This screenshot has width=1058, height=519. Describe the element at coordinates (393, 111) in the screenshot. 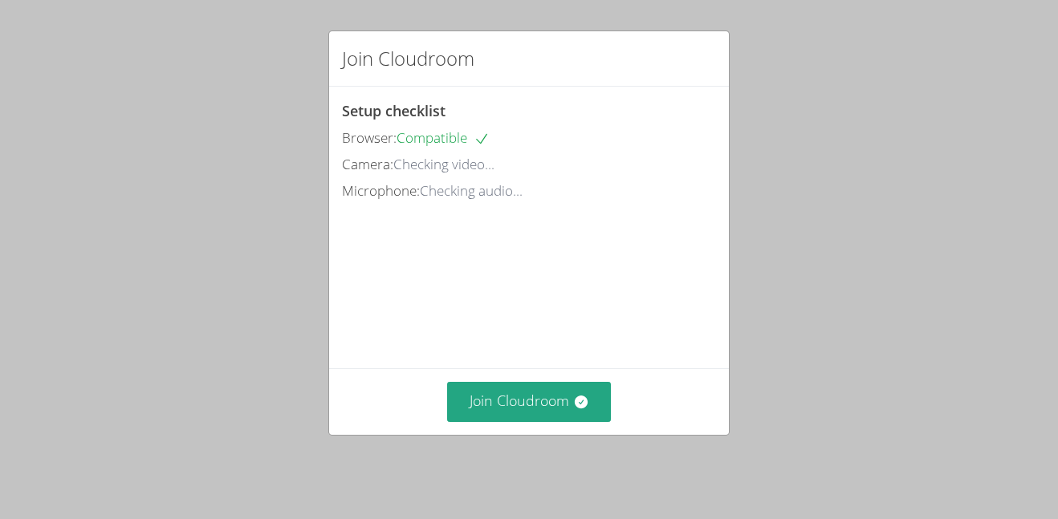

I see `span: Setup checklist` at that location.